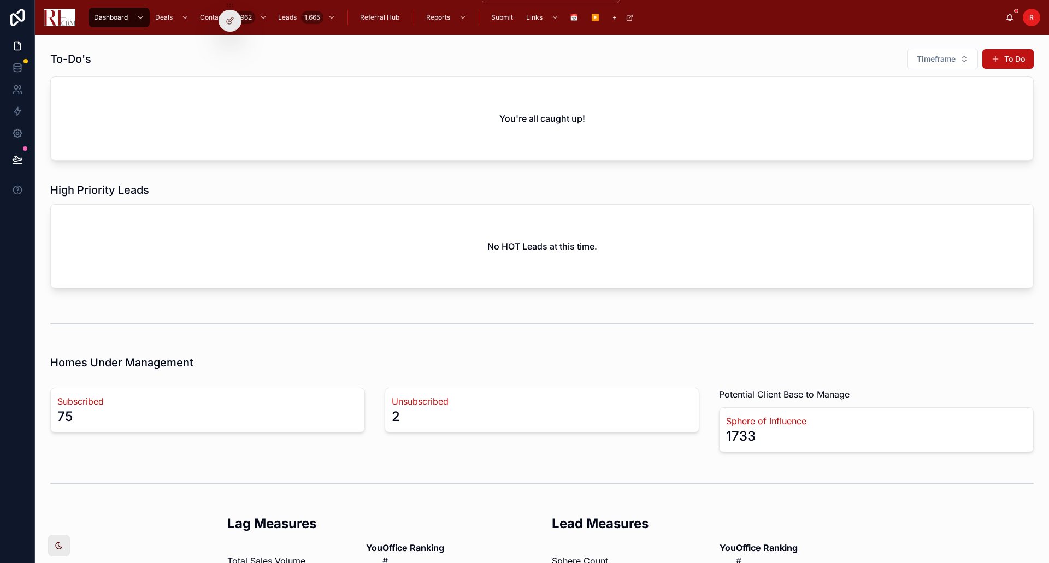 The height and width of the screenshot is (563, 1049). What do you see at coordinates (122, 363) in the screenshot?
I see `h1: Homes Under Management` at bounding box center [122, 363].